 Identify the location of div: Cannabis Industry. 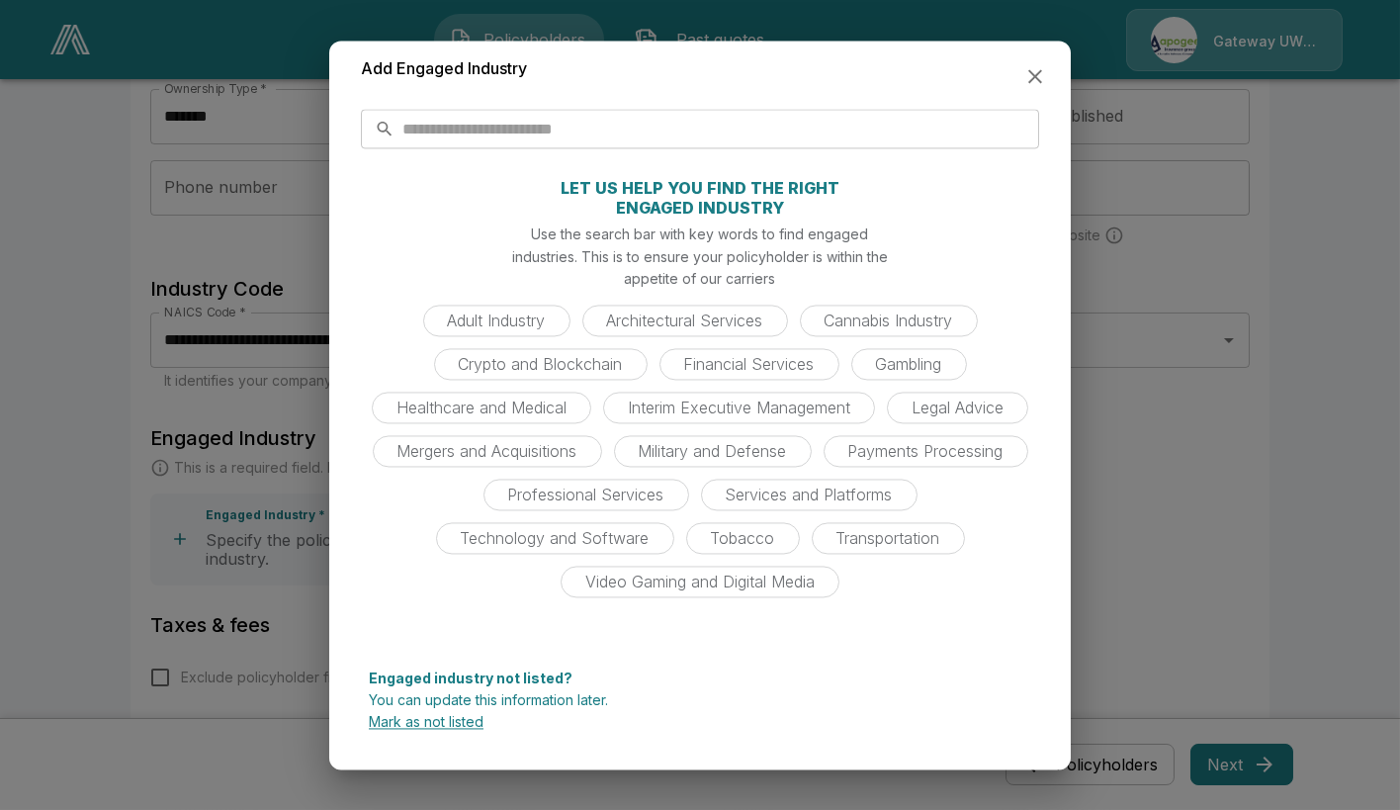
(889, 321).